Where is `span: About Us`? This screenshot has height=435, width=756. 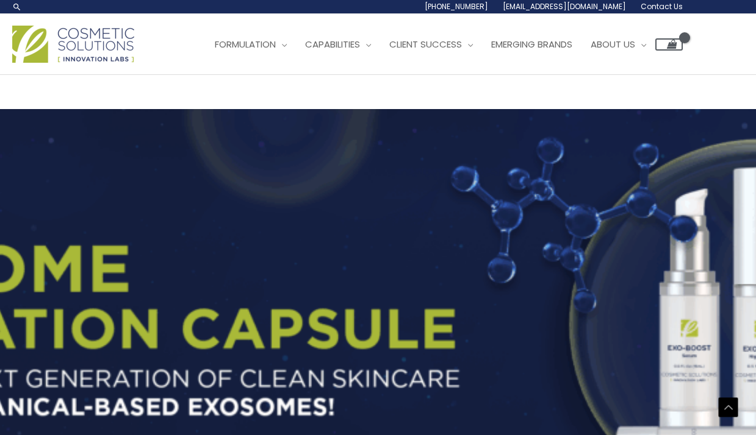
span: About Us is located at coordinates (612, 44).